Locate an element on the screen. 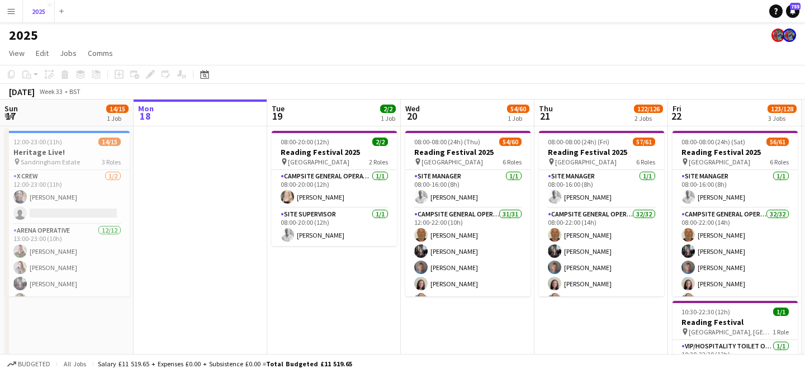  span: 19 is located at coordinates (277, 116).